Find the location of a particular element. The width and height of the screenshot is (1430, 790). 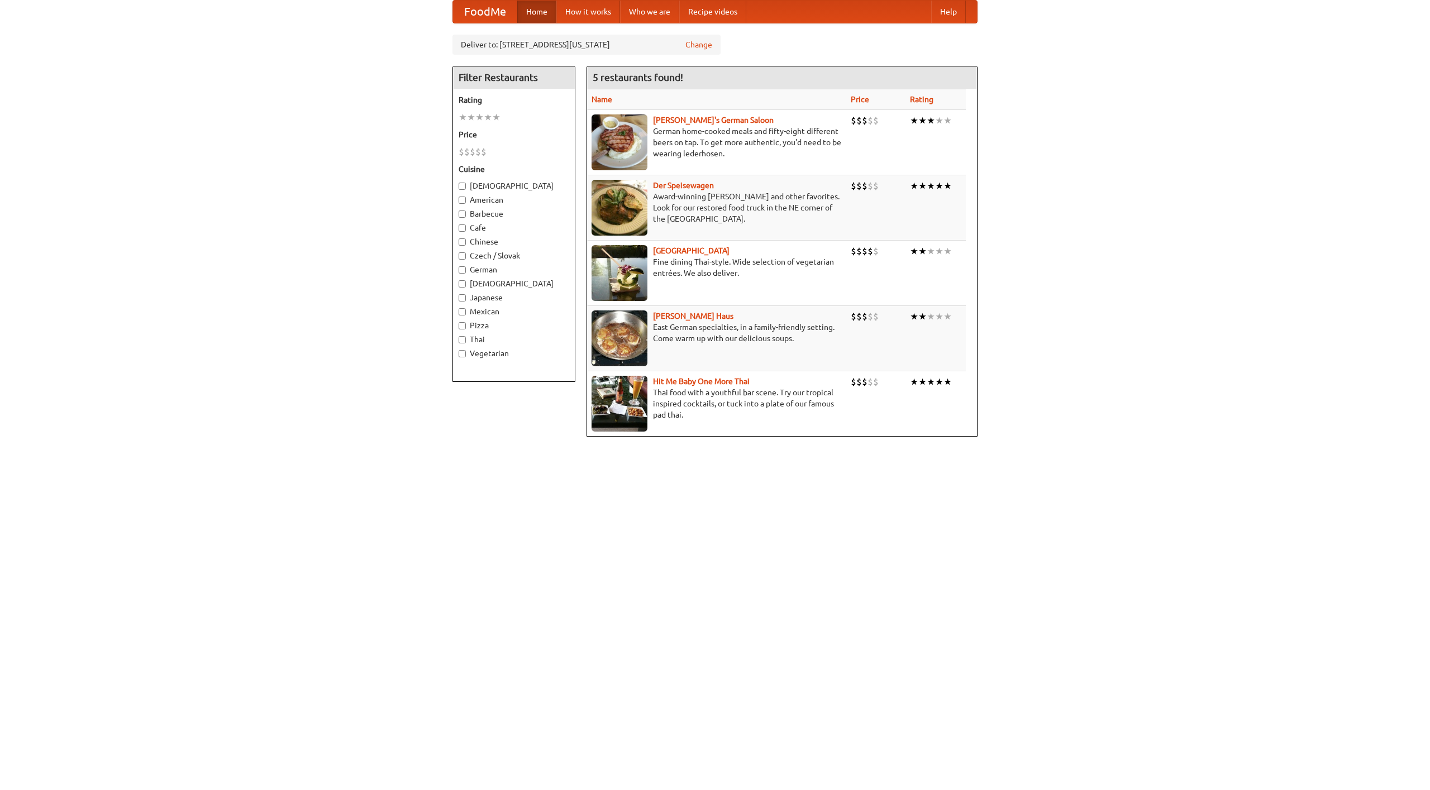

img: kohlhaus.jpg is located at coordinates (619, 339).